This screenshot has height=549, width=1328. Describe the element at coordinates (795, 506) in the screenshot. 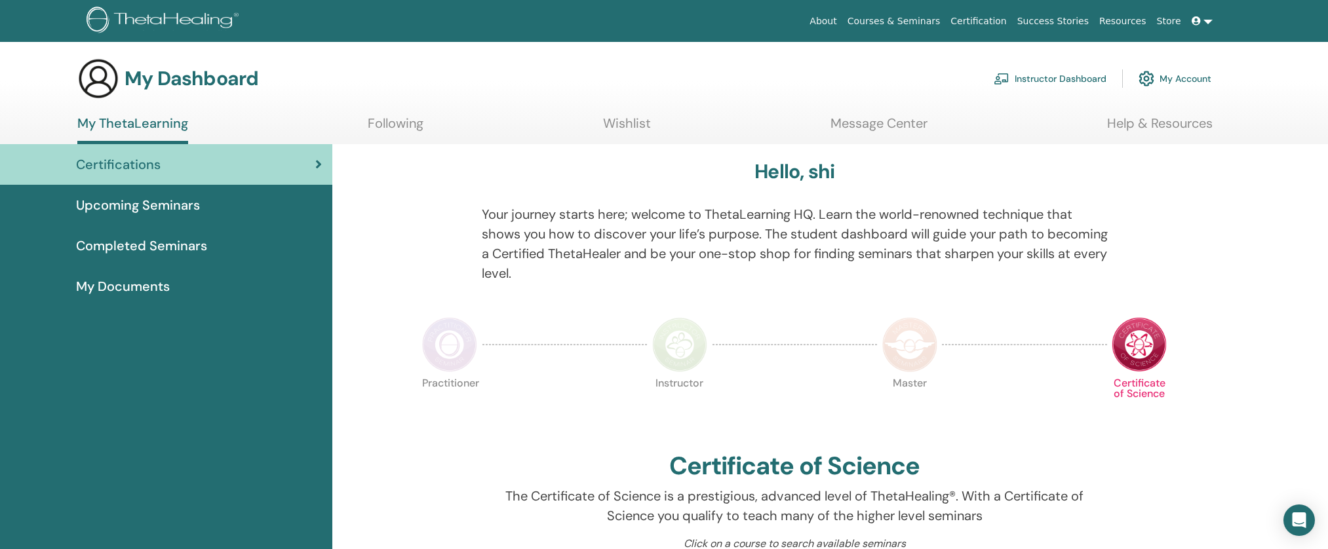

I see `p: The Certificate of Science is a prestigious, advanced level of ThetaHealing®. With a Certificate ...` at that location.